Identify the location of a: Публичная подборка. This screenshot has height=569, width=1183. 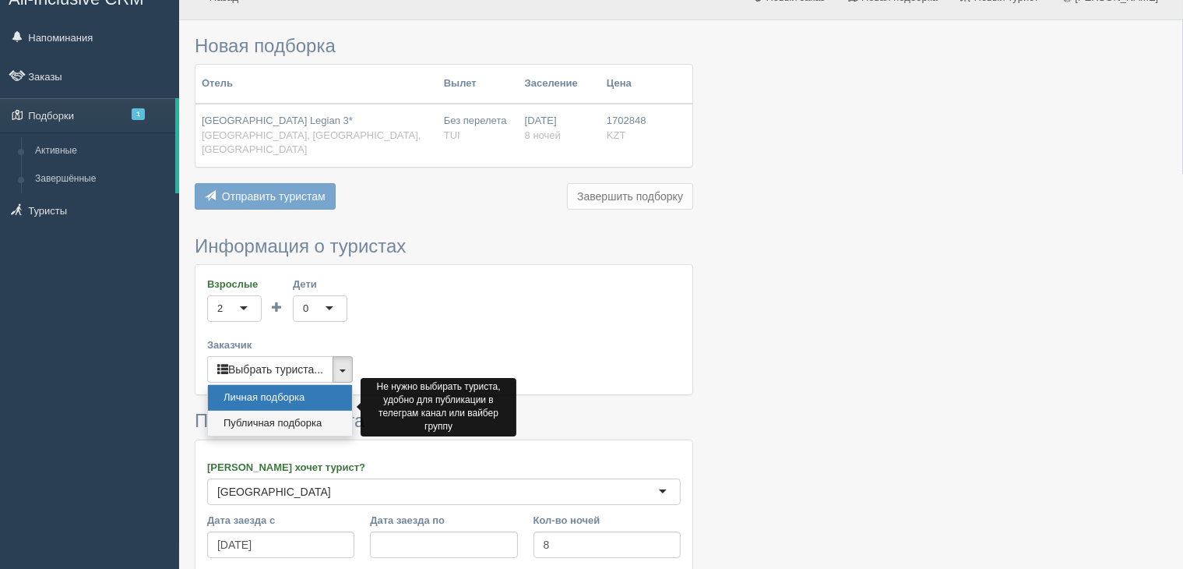
(280, 423).